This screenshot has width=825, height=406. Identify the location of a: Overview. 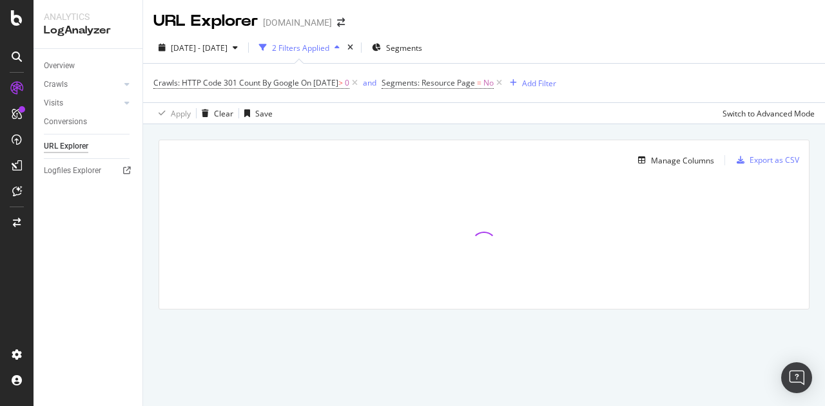
(88, 66).